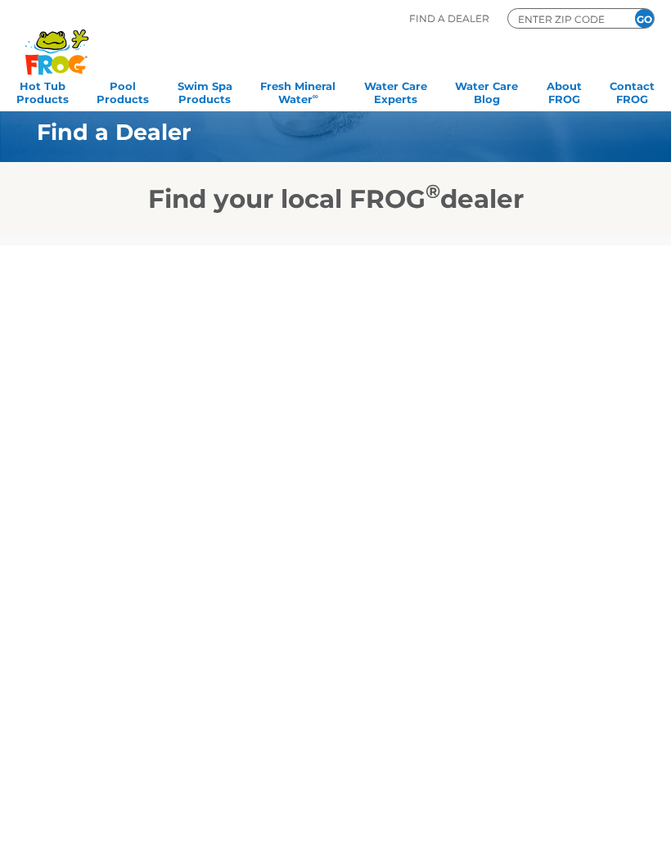  What do you see at coordinates (336, 199) in the screenshot?
I see `h2: Find your local FROG dealer` at bounding box center [336, 199].